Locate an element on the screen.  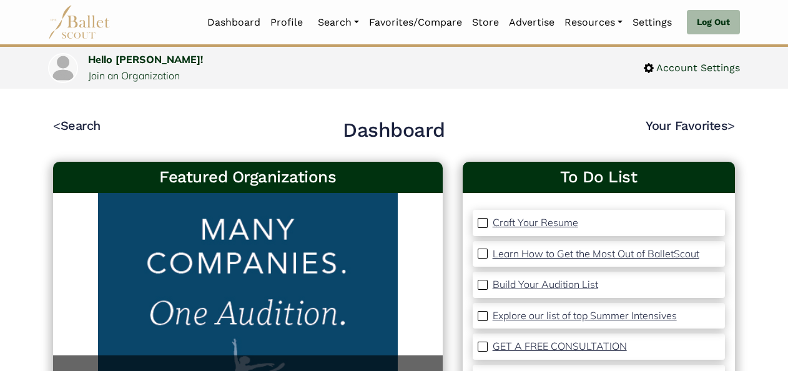
p: GET A FREE CONSULTATION is located at coordinates (559, 346).